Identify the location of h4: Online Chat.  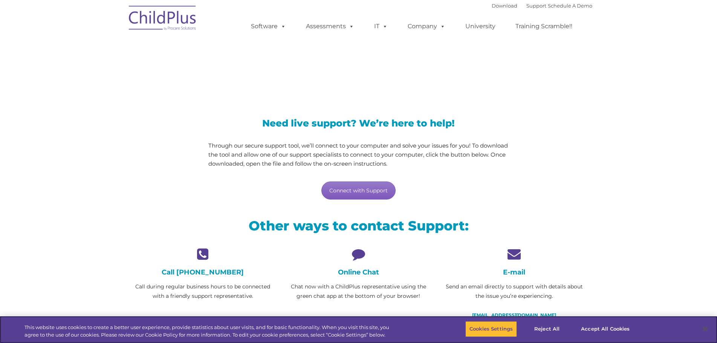
(358, 272).